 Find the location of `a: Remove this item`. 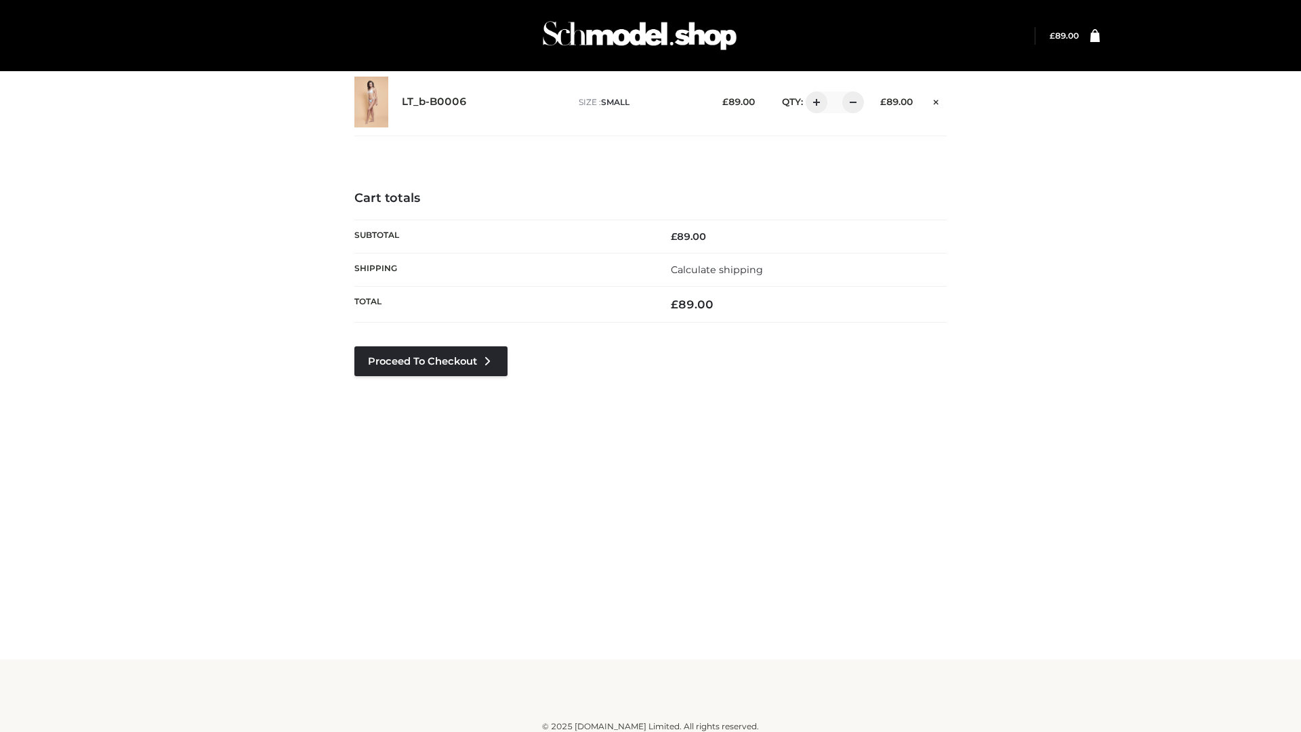

a: Remove this item is located at coordinates (936, 100).